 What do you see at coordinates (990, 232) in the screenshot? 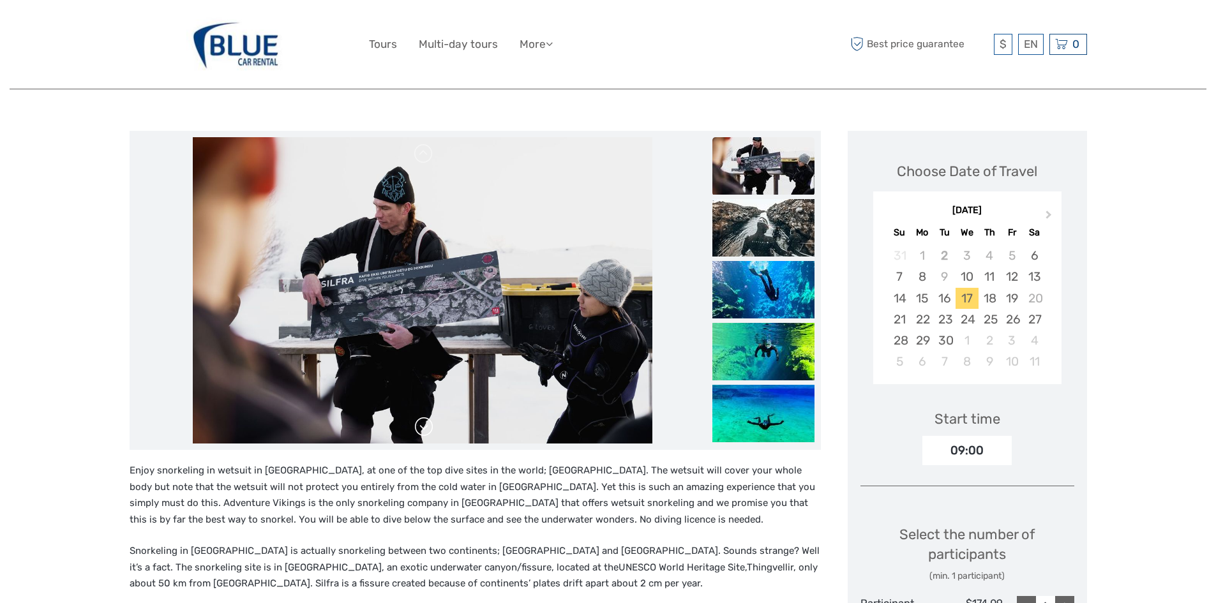
I see `div: Th` at bounding box center [990, 232].